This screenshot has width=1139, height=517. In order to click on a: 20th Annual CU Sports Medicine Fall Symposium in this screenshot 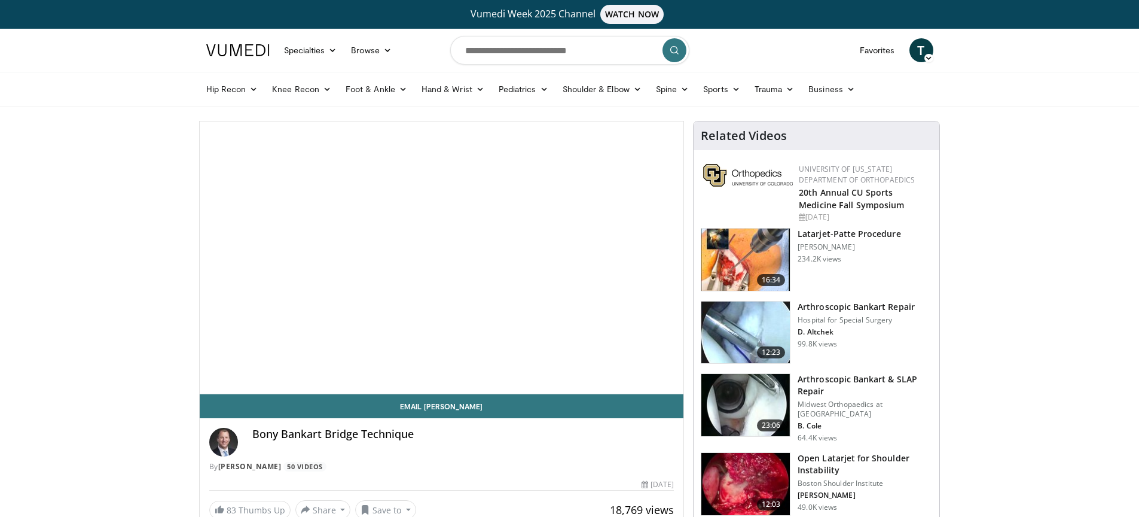, I will do `click(851, 199)`.